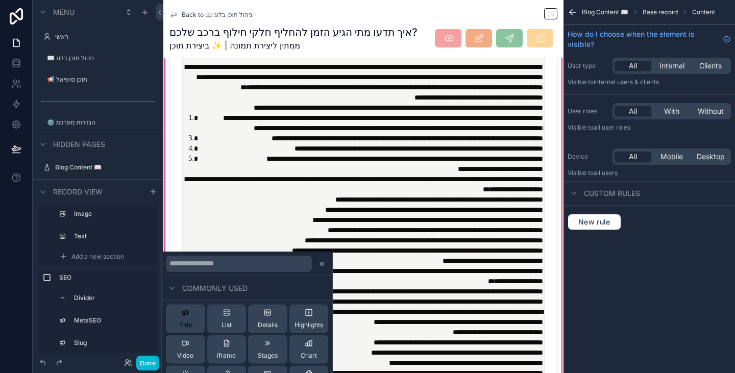  Describe the element at coordinates (594, 222) in the screenshot. I see `button: New rule` at that location.